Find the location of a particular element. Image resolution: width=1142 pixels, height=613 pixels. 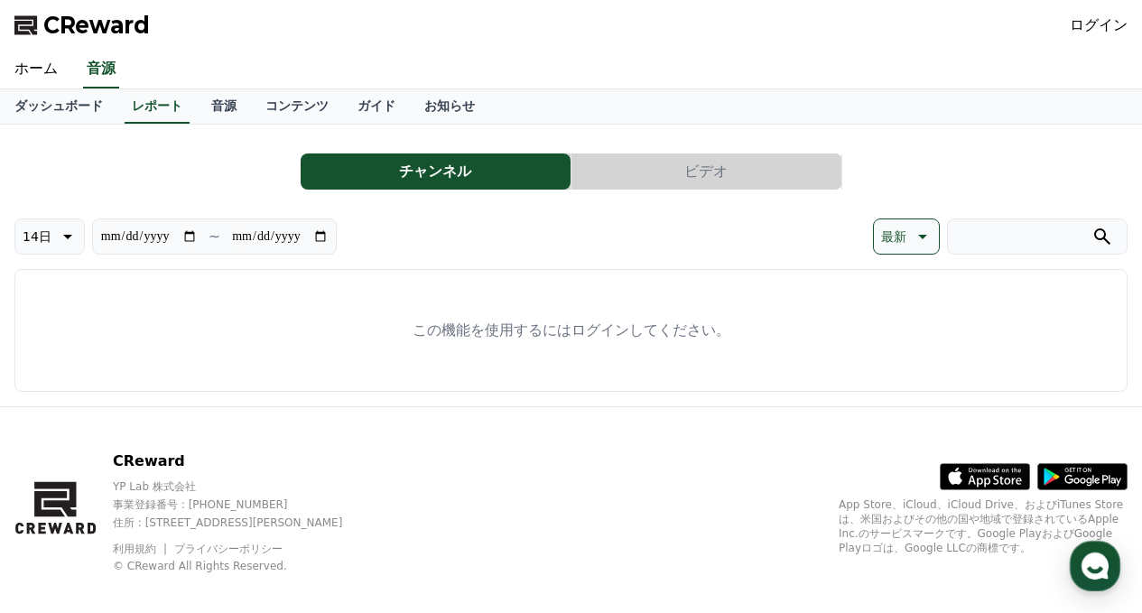

a: ガイド is located at coordinates (376, 107).